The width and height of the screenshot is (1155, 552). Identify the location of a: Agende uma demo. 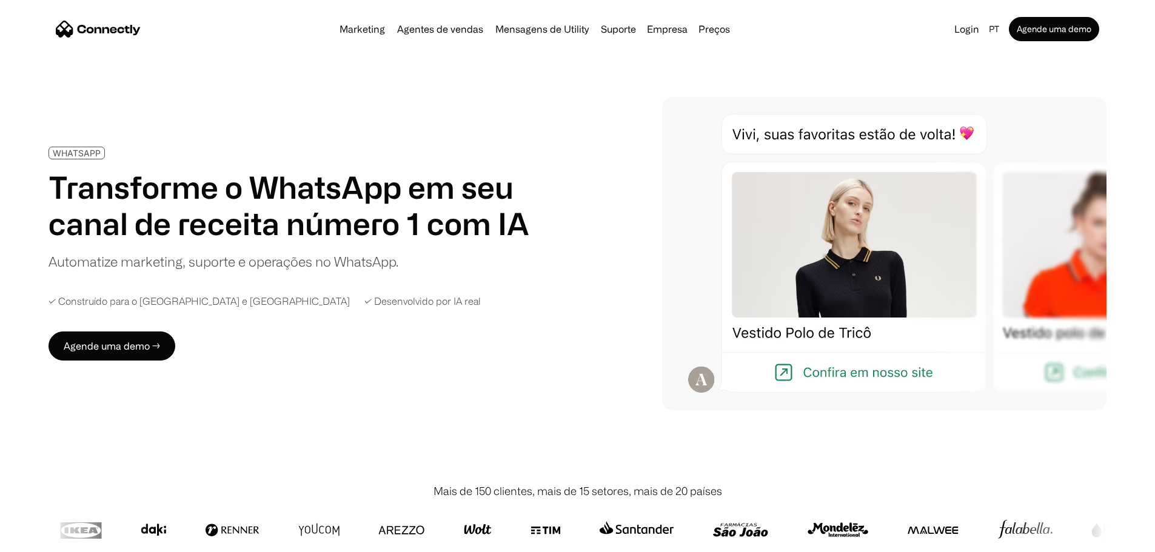
(1053, 29).